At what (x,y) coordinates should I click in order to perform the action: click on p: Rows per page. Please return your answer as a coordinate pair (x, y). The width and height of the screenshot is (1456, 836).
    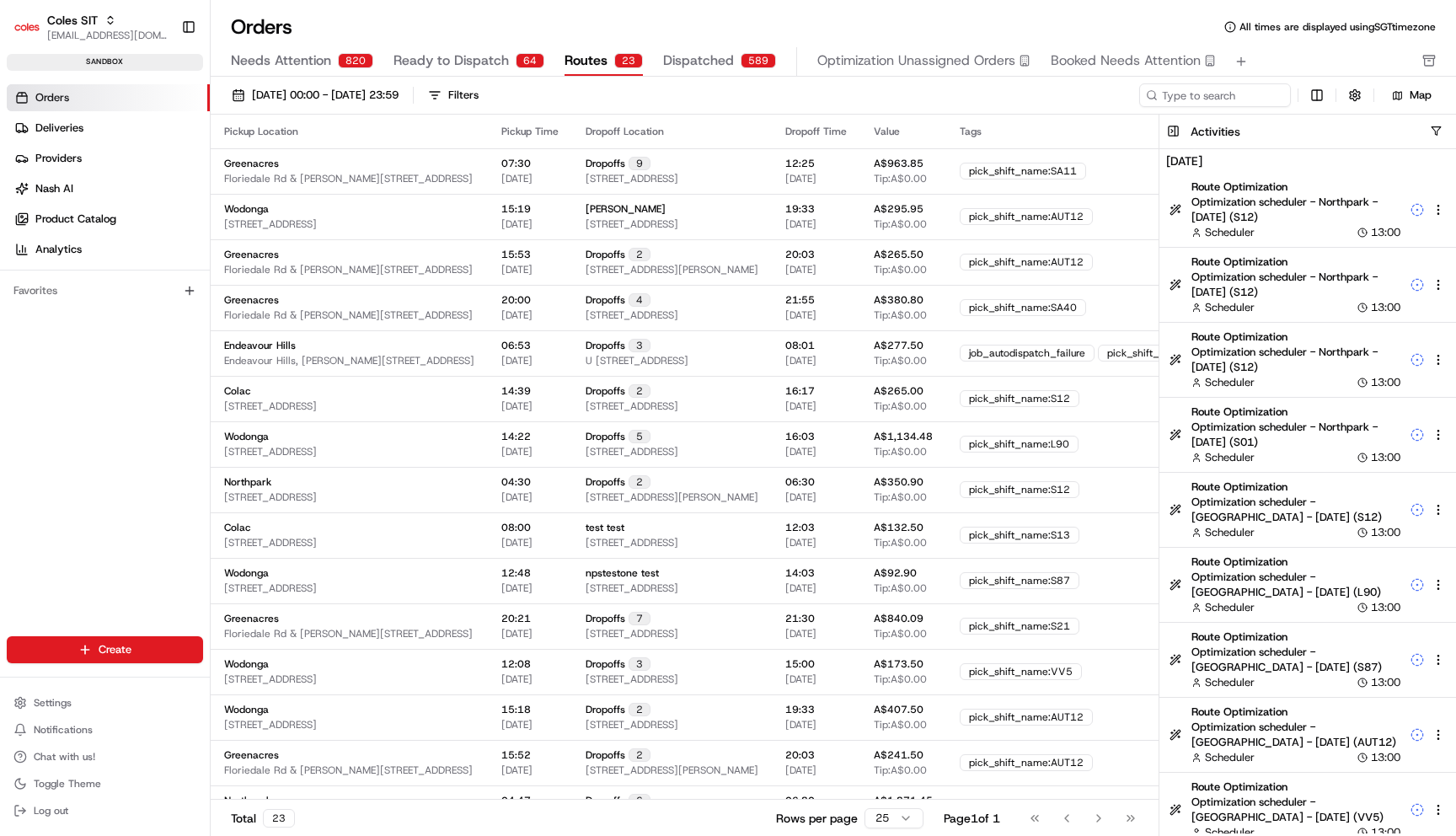
    Looking at the image, I should click on (816, 819).